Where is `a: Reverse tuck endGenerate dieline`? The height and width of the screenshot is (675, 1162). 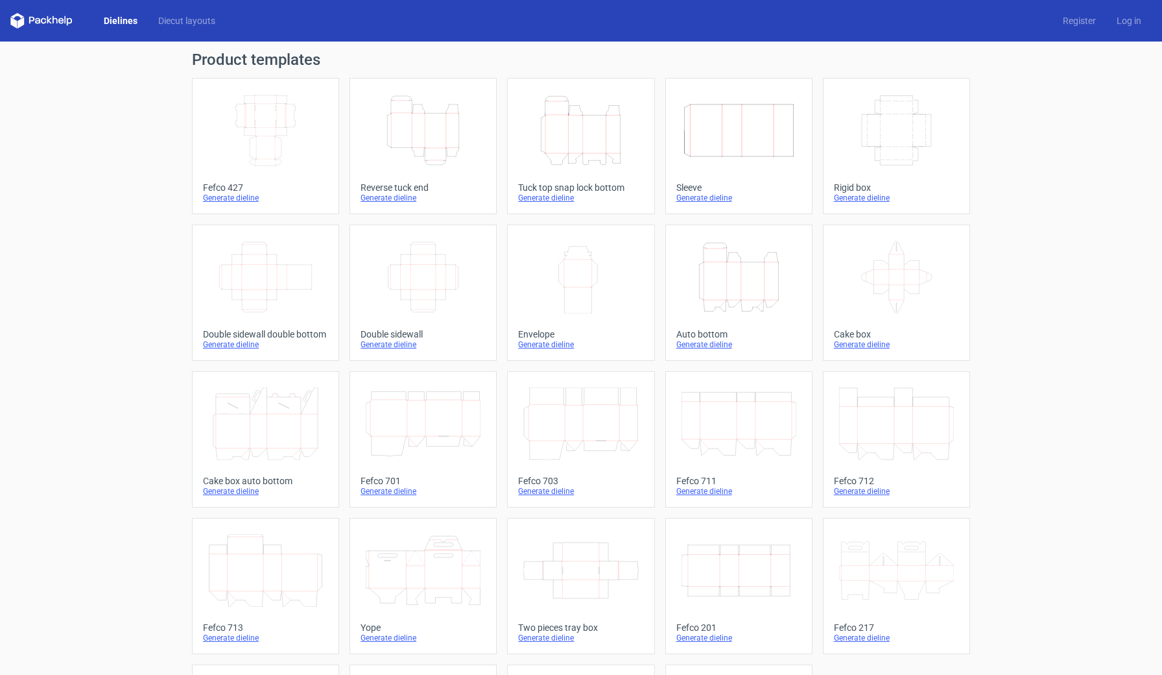
a: Reverse tuck endGenerate dieline is located at coordinates (423, 146).